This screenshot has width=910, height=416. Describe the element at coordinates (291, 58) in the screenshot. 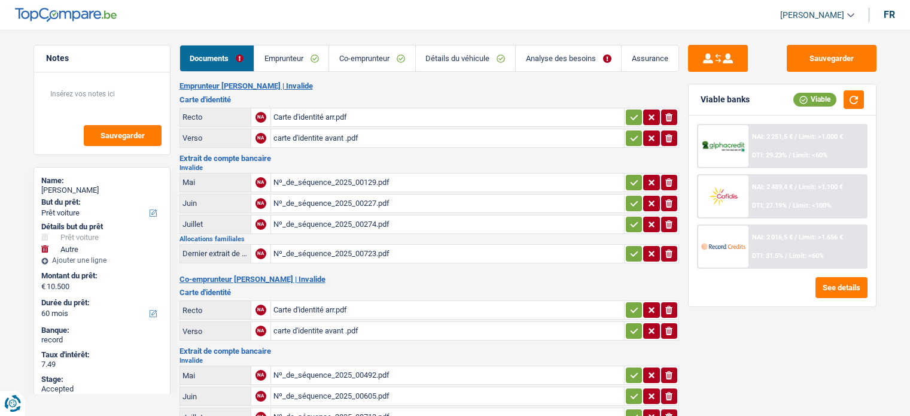

I see `a: Emprunteur` at that location.